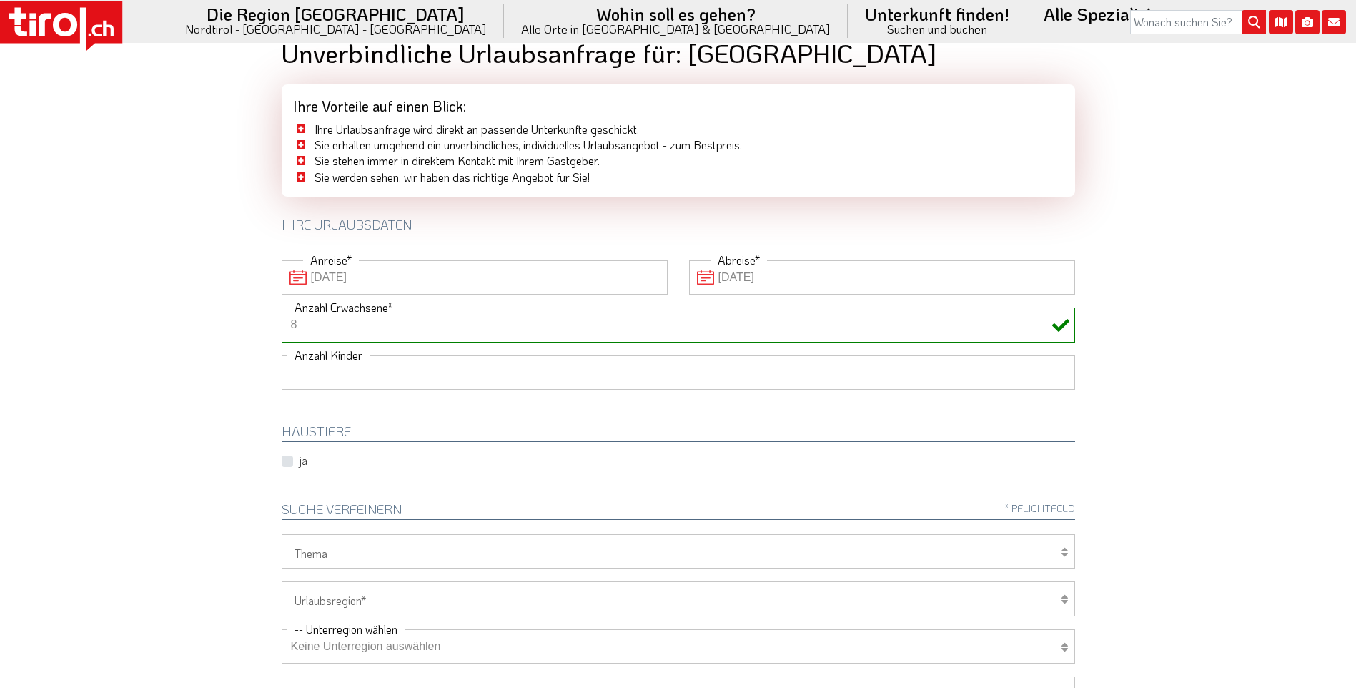 Image resolution: width=1356 pixels, height=688 pixels. What do you see at coordinates (1040, 508) in the screenshot?
I see `span: * Pflichtfeld` at bounding box center [1040, 508].